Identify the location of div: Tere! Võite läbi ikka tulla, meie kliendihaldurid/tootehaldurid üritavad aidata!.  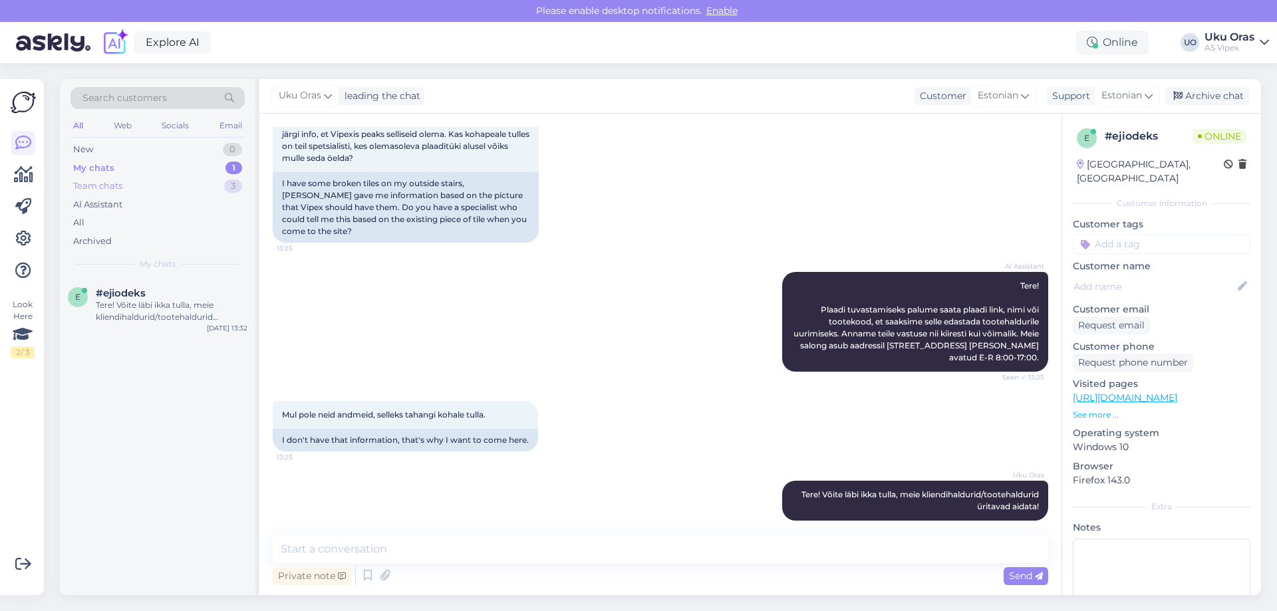
(172, 311).